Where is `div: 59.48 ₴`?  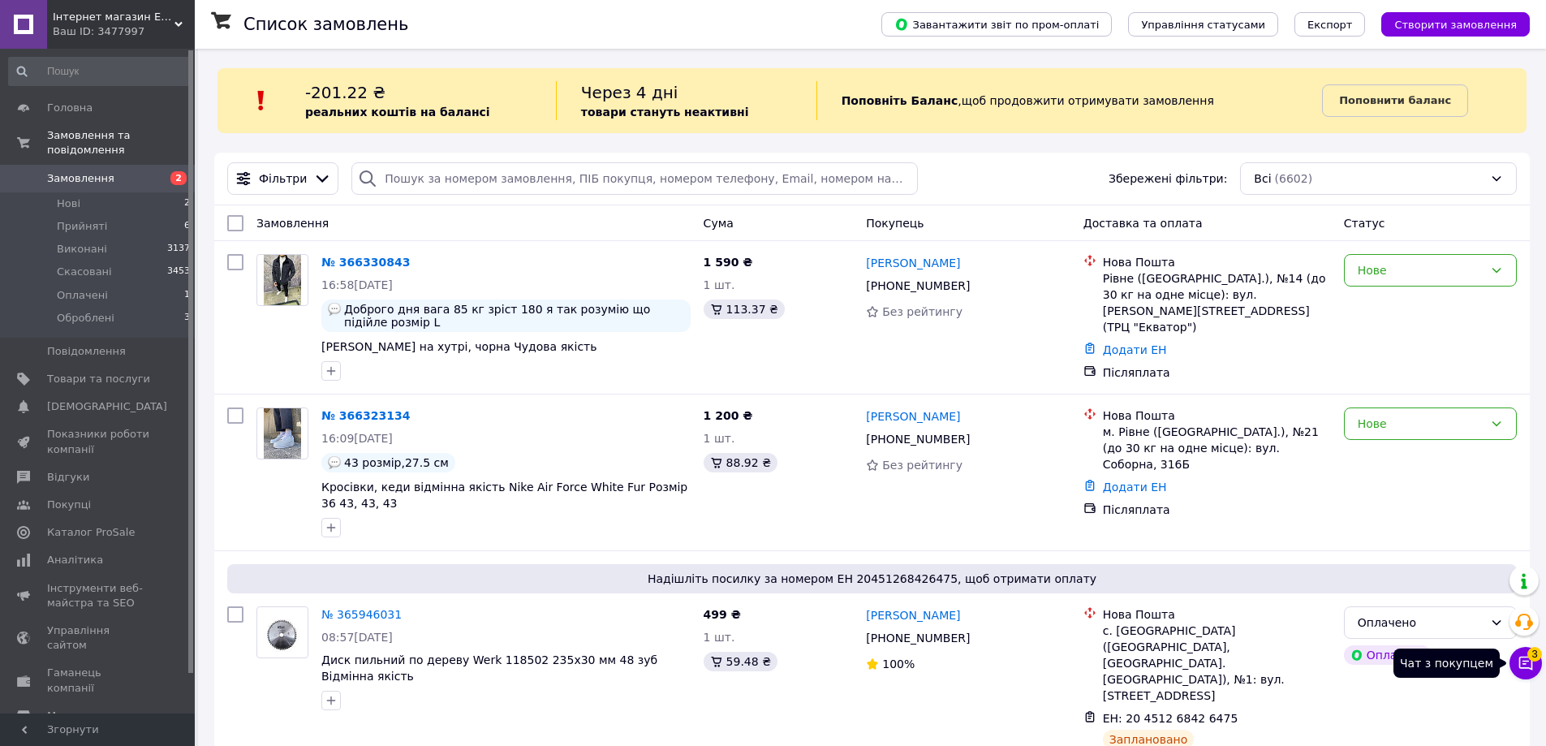
div: 59.48 ₴ is located at coordinates (740, 661).